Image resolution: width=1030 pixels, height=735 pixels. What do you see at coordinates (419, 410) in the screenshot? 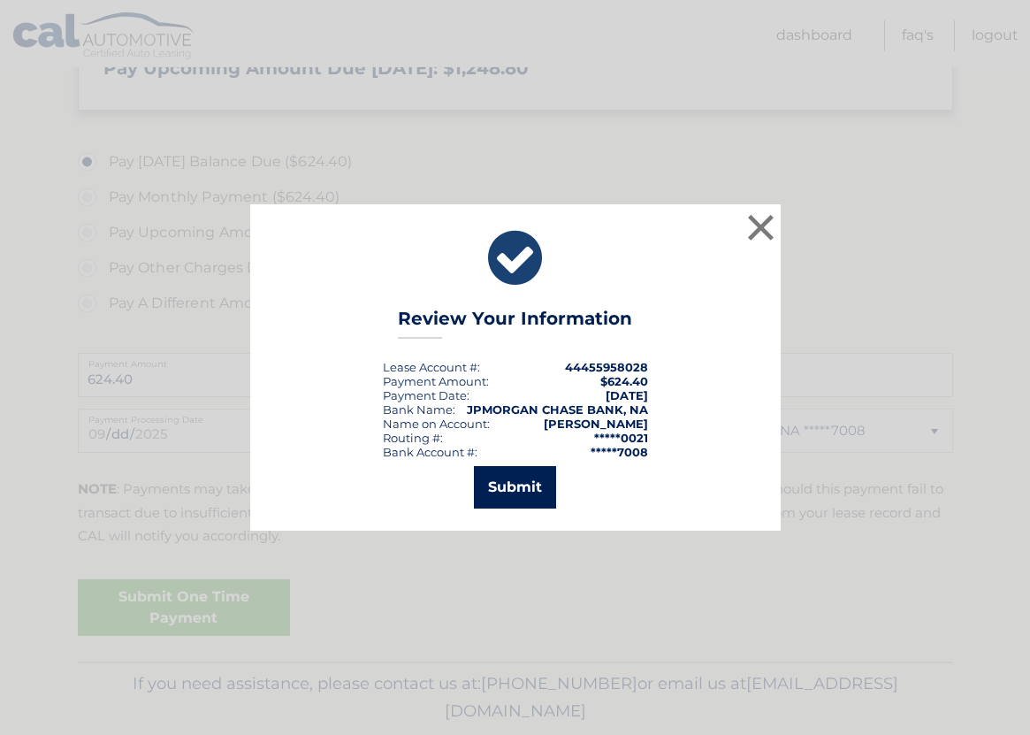
I see `div: Bank Name:` at bounding box center [419, 410].